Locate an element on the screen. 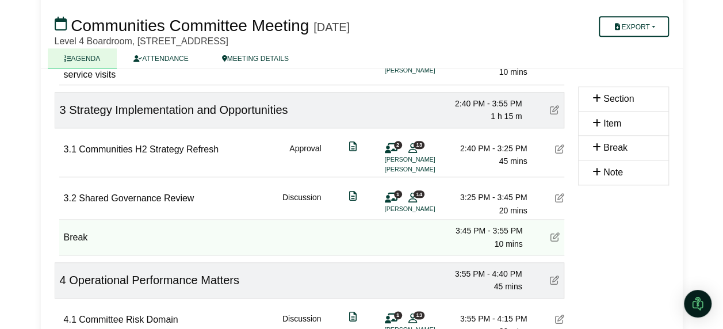 The image size is (723, 329). span: Shared Governance Review is located at coordinates (136, 198).